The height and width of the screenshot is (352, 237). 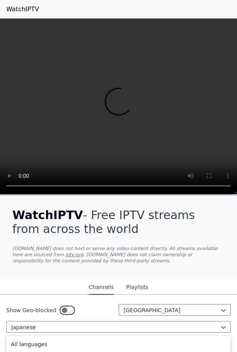 I want to click on button: Playlists, so click(x=137, y=288).